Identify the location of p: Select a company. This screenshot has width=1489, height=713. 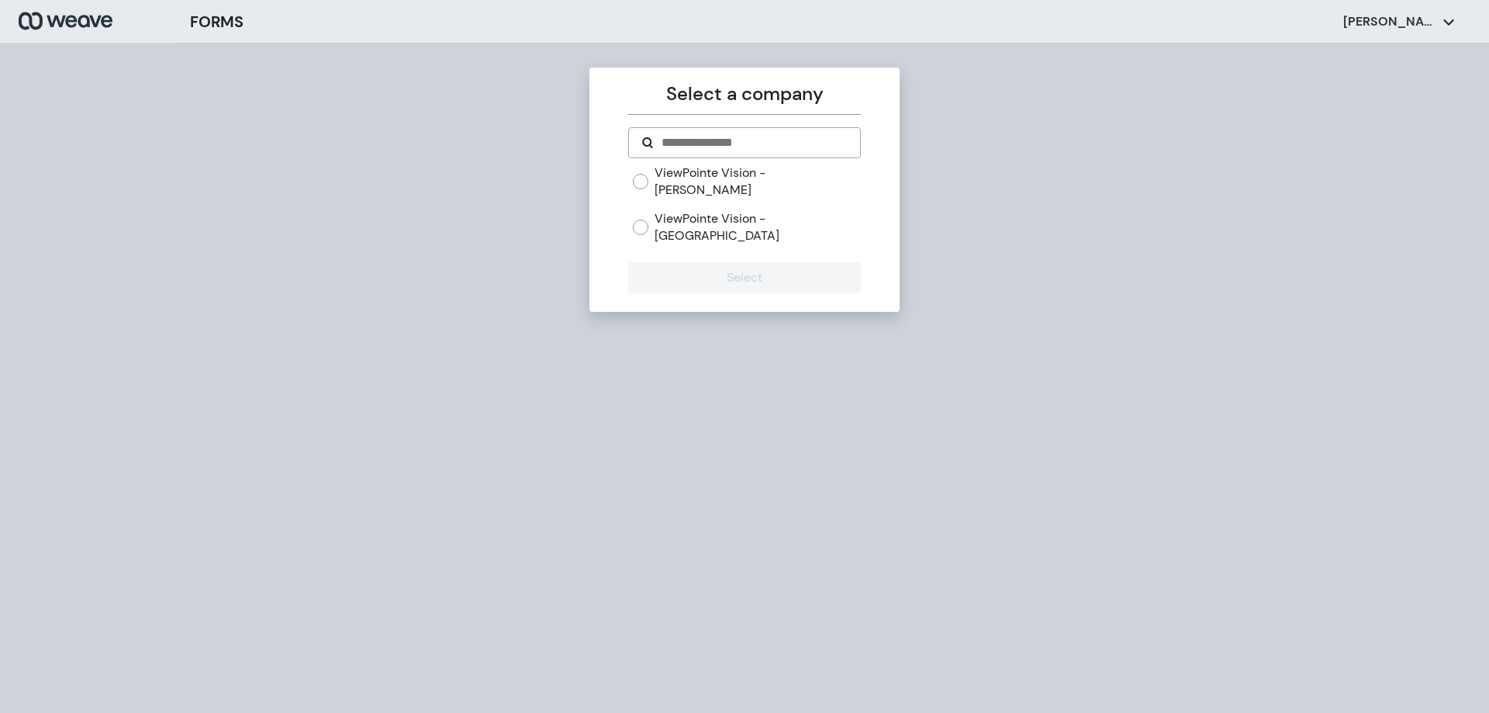
(744, 94).